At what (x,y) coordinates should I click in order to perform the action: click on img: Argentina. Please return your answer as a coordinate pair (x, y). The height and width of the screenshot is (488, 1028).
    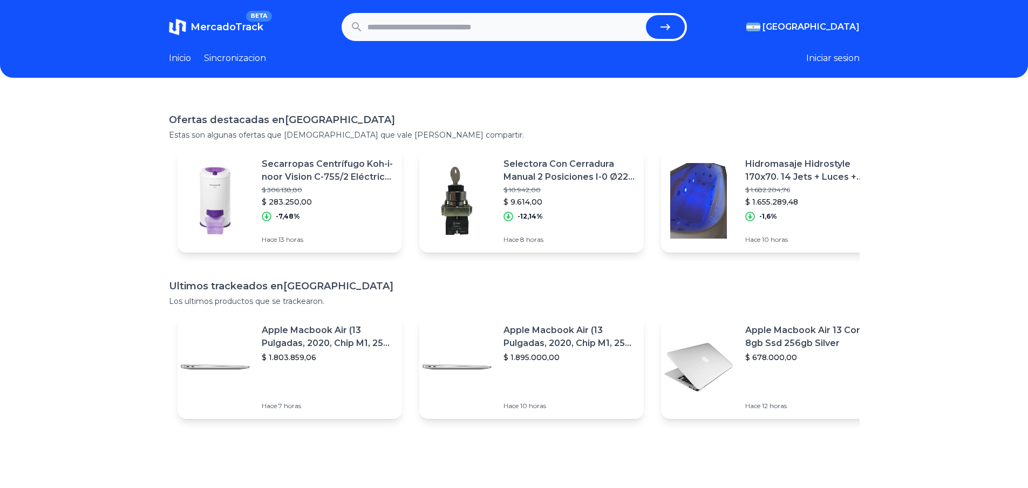
    Looking at the image, I should click on (753, 27).